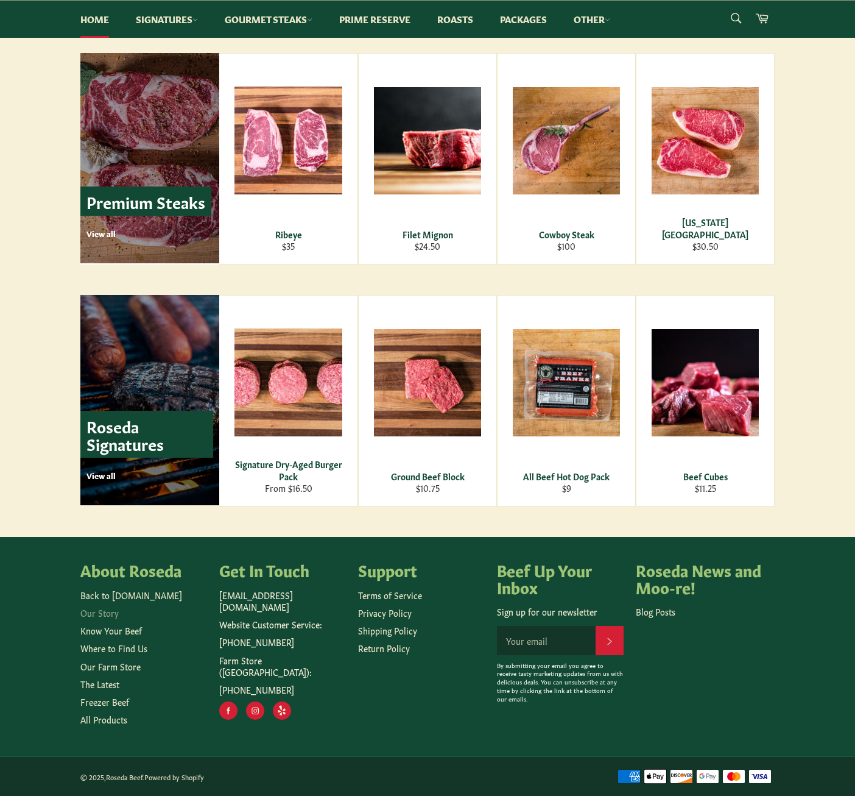 This screenshot has width=855, height=796. What do you see at coordinates (428, 158) in the screenshot?
I see `a: Filet Mignon Filet Mignon $24.50` at bounding box center [428, 158].